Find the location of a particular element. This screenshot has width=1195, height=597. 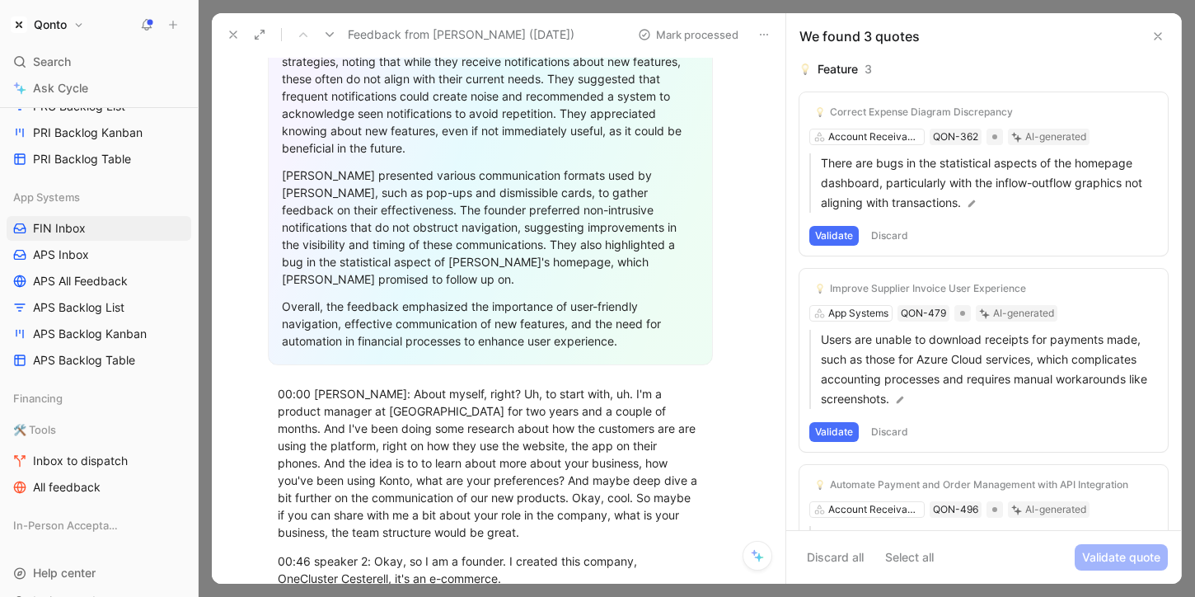

span: FIN Inbox is located at coordinates (59, 228).